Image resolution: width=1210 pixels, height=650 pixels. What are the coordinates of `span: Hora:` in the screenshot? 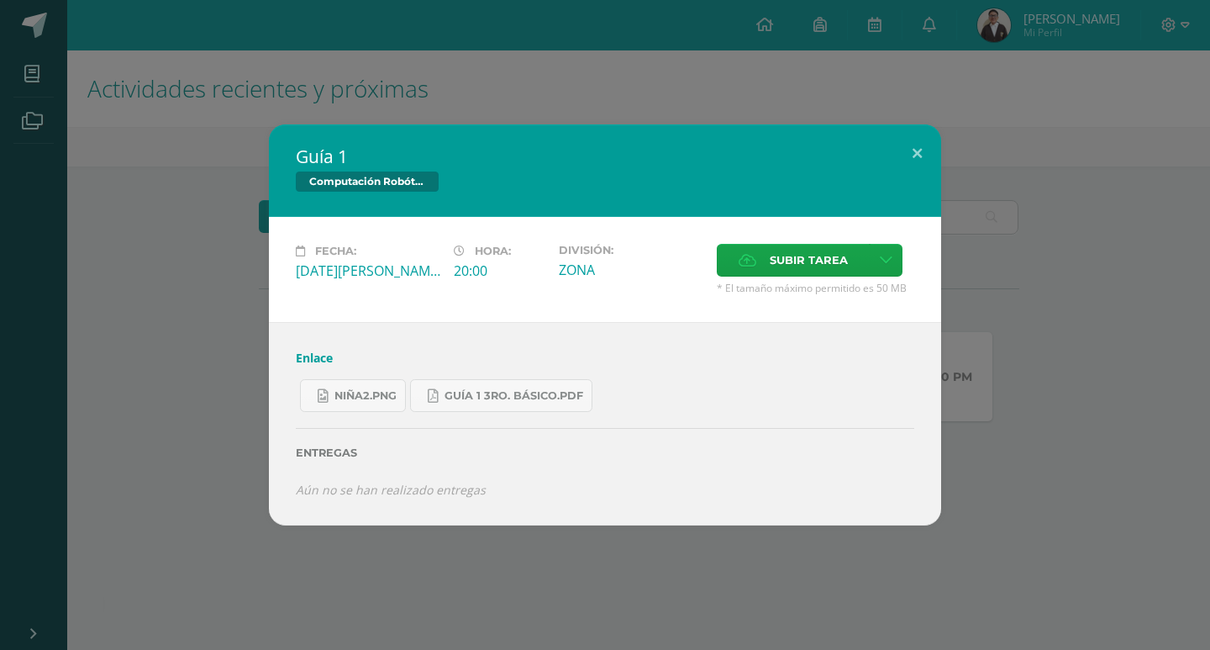 It's located at (493, 250).